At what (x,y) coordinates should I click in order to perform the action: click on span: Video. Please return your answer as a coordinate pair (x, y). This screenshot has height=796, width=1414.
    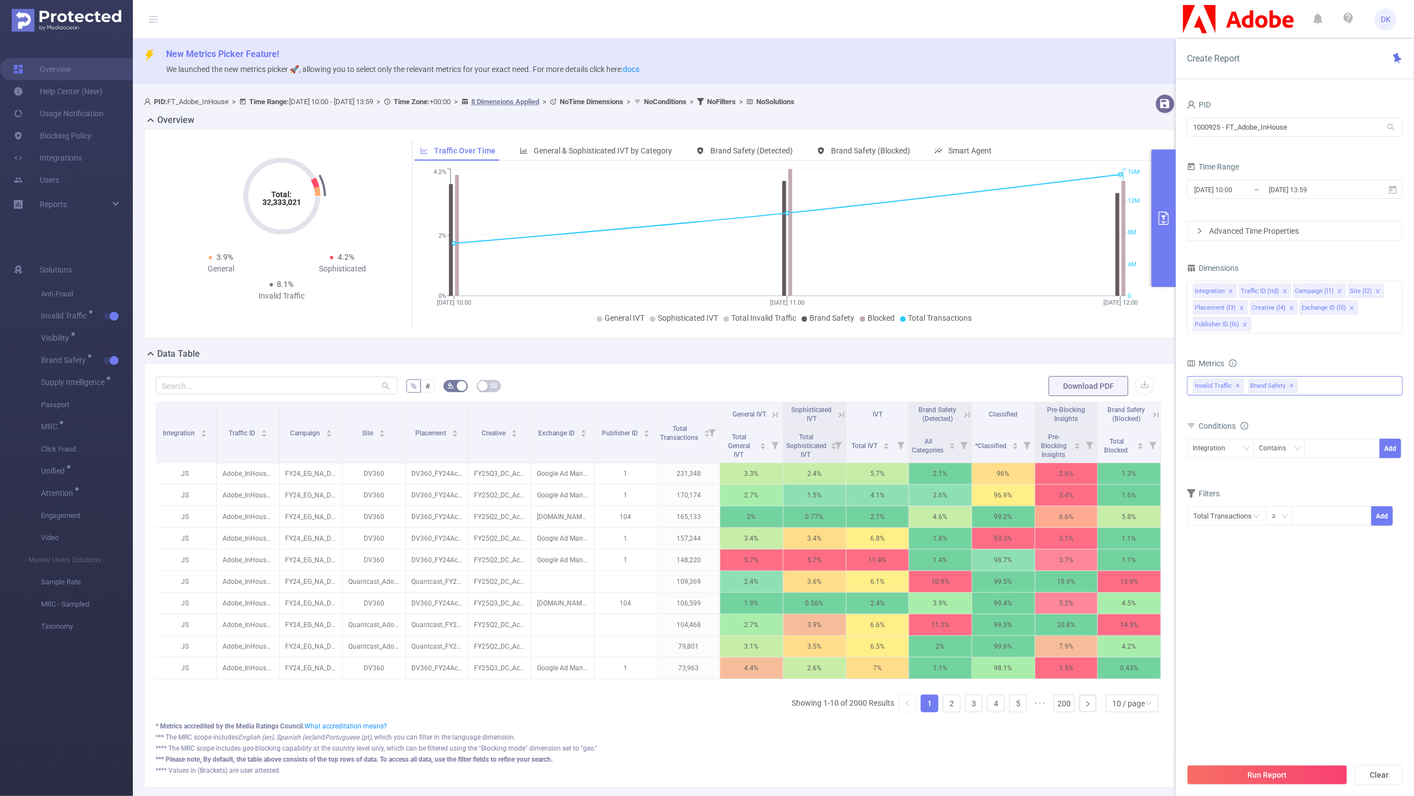
    Looking at the image, I should click on (87, 538).